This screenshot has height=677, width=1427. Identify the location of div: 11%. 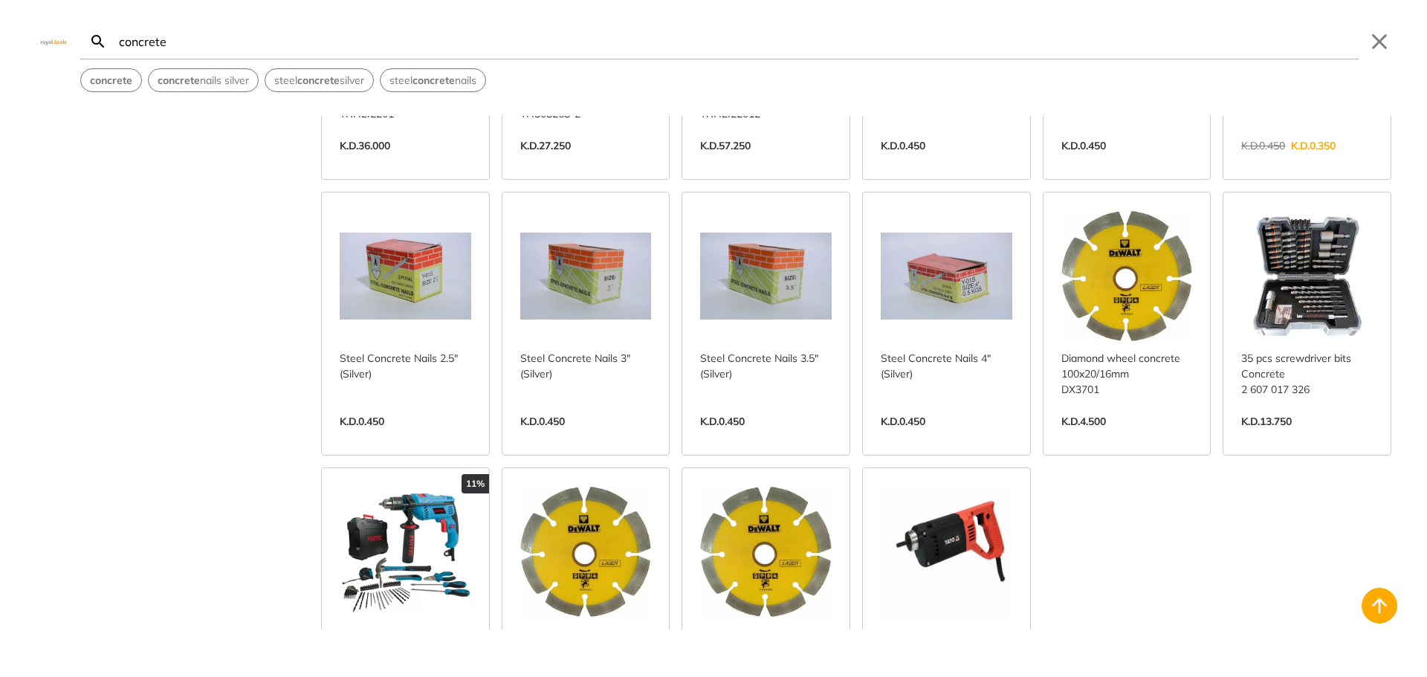
(475, 484).